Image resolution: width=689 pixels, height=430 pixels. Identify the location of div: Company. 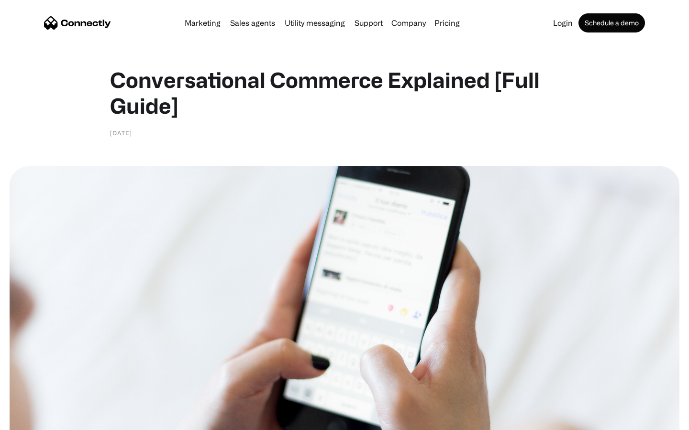
(408, 23).